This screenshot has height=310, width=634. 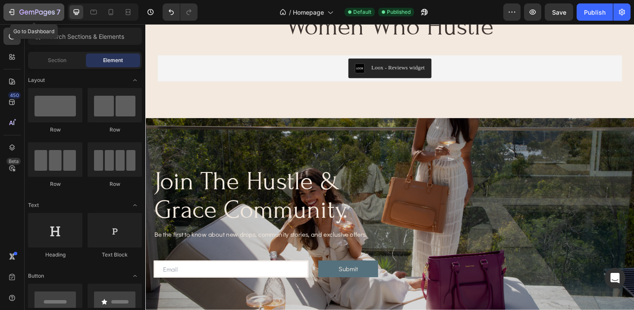 What do you see at coordinates (595, 12) in the screenshot?
I see `button: Publish` at bounding box center [595, 12].